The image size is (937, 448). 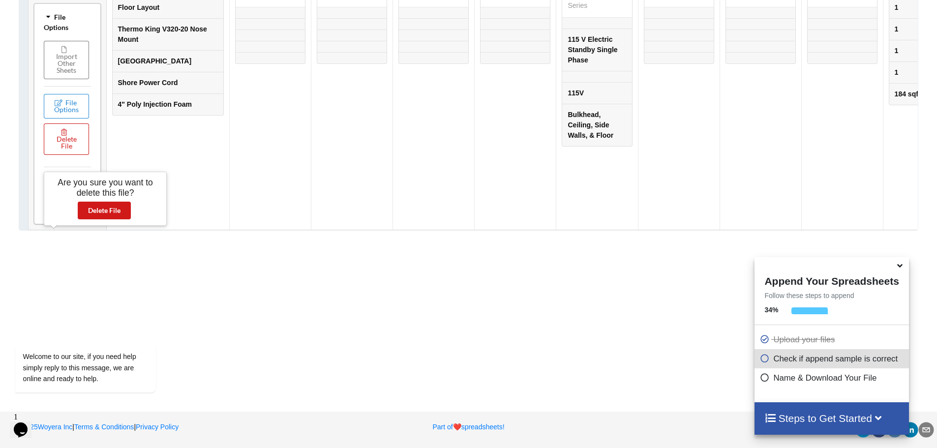 What do you see at coordinates (168, 104) in the screenshot?
I see `td: 4" Poly Injection Foam` at bounding box center [168, 104].